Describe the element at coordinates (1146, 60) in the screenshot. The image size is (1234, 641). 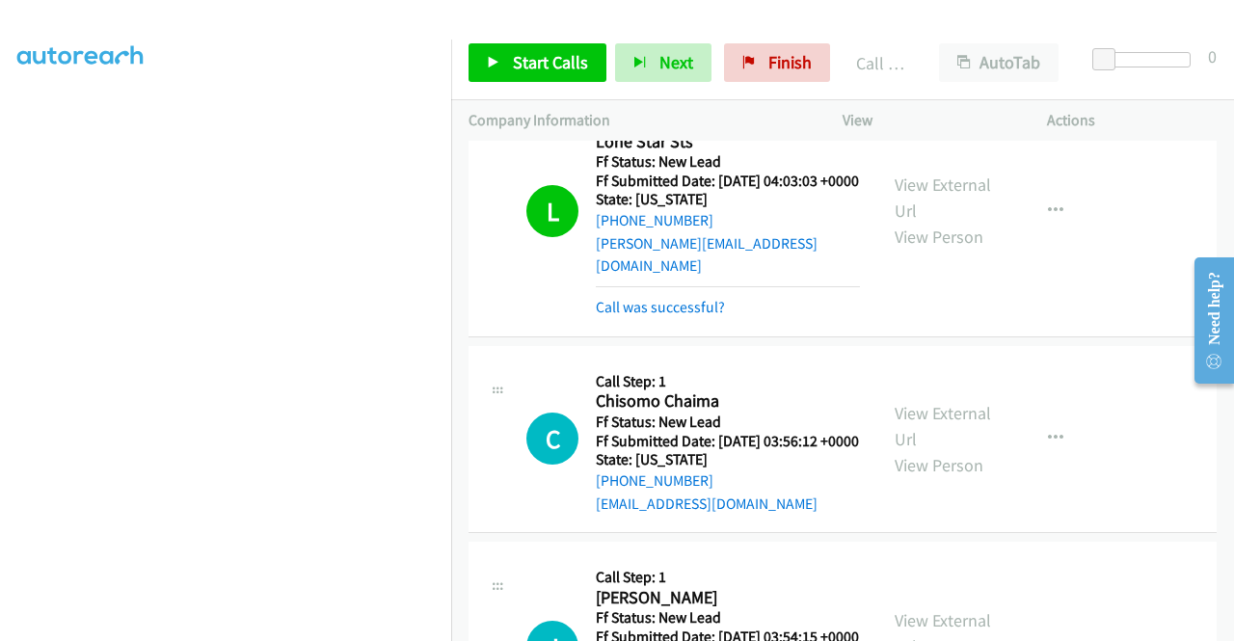
I see `div: Delay between calls (in seconds)` at that location.